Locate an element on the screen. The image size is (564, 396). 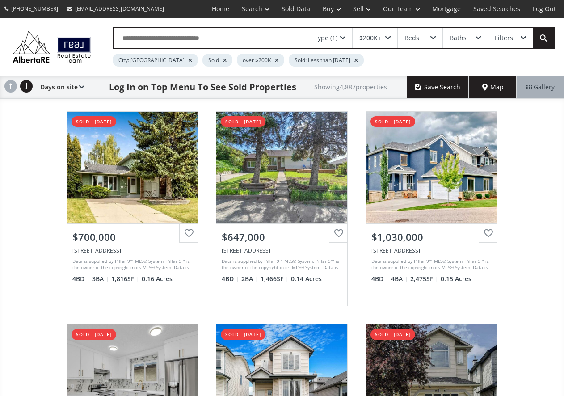
div: Beds is located at coordinates (411, 38).